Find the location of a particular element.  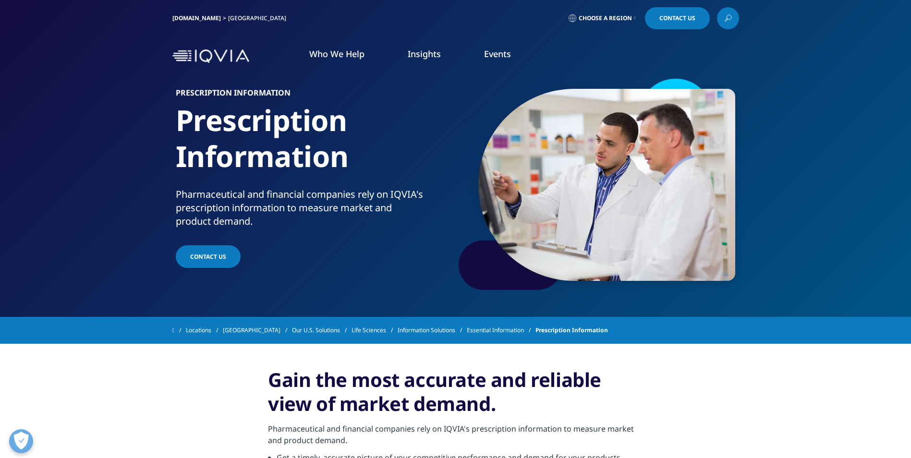

a: Events is located at coordinates (498, 54).